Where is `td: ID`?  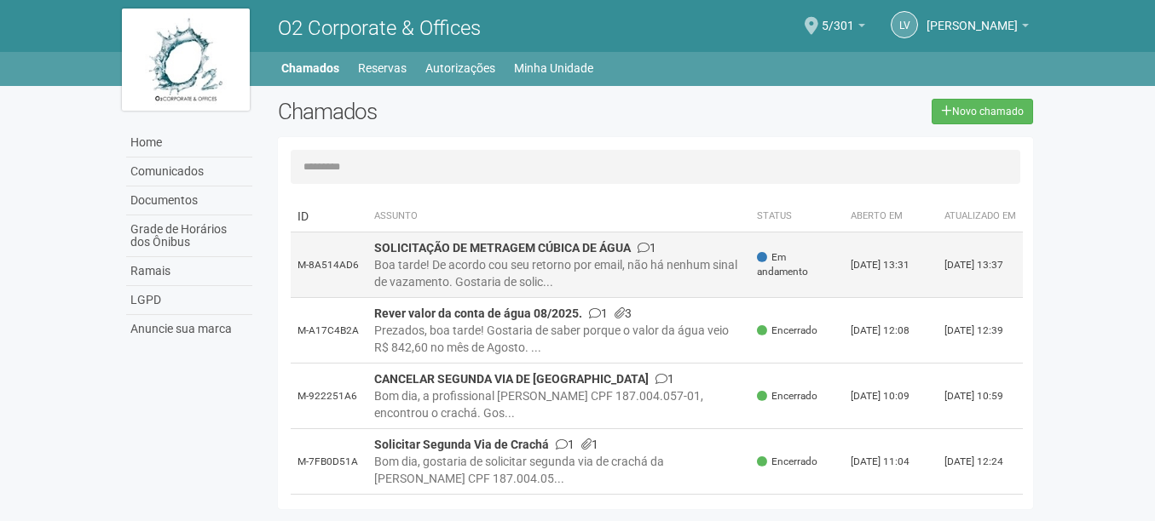 td: ID is located at coordinates (329, 216).